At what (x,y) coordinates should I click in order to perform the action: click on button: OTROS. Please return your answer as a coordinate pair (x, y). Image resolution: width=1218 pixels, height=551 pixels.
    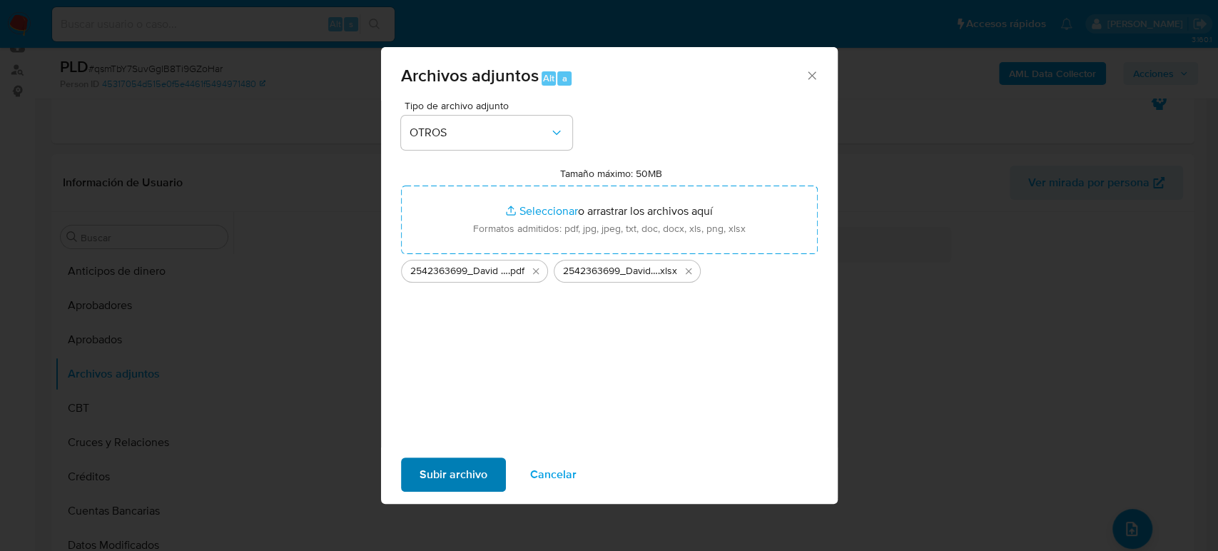
    Looking at the image, I should click on (487, 133).